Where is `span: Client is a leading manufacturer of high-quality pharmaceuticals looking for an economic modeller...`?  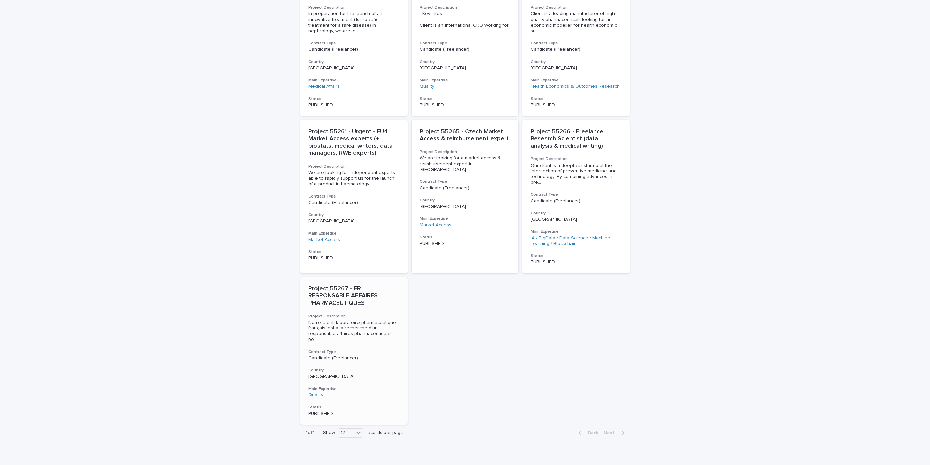 span: Client is a leading manufacturer of high-quality pharmaceuticals looking for an economic modeller... is located at coordinates (576, 22).